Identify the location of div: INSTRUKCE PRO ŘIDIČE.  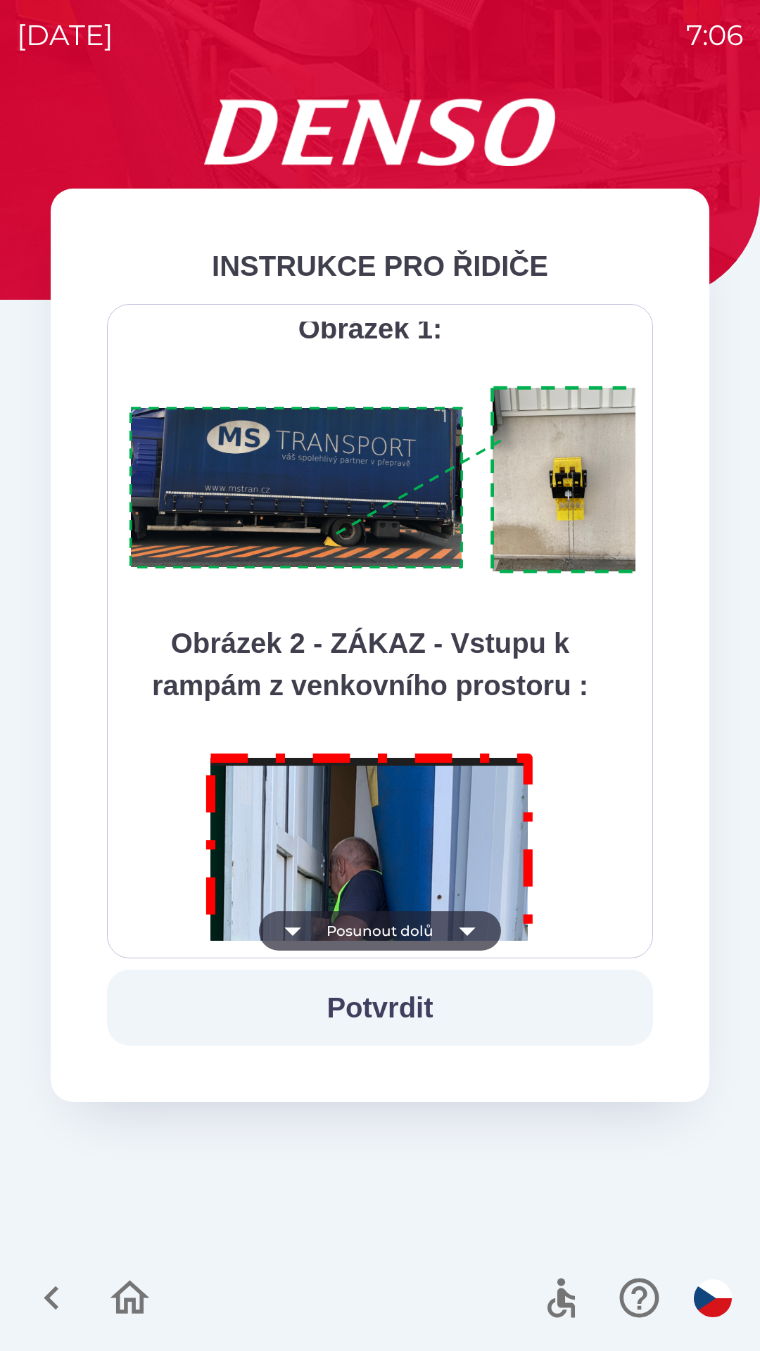
(380, 266).